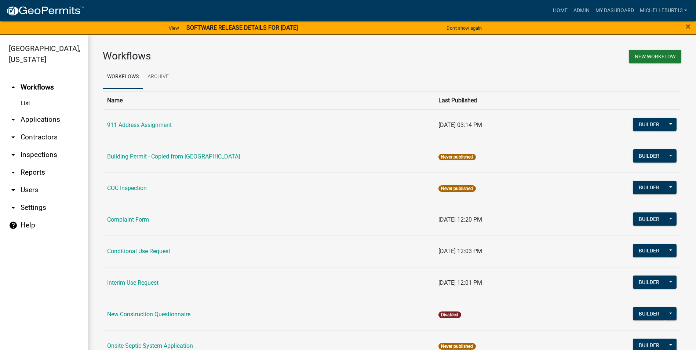  What do you see at coordinates (158, 77) in the screenshot?
I see `a: Archive` at bounding box center [158, 77].